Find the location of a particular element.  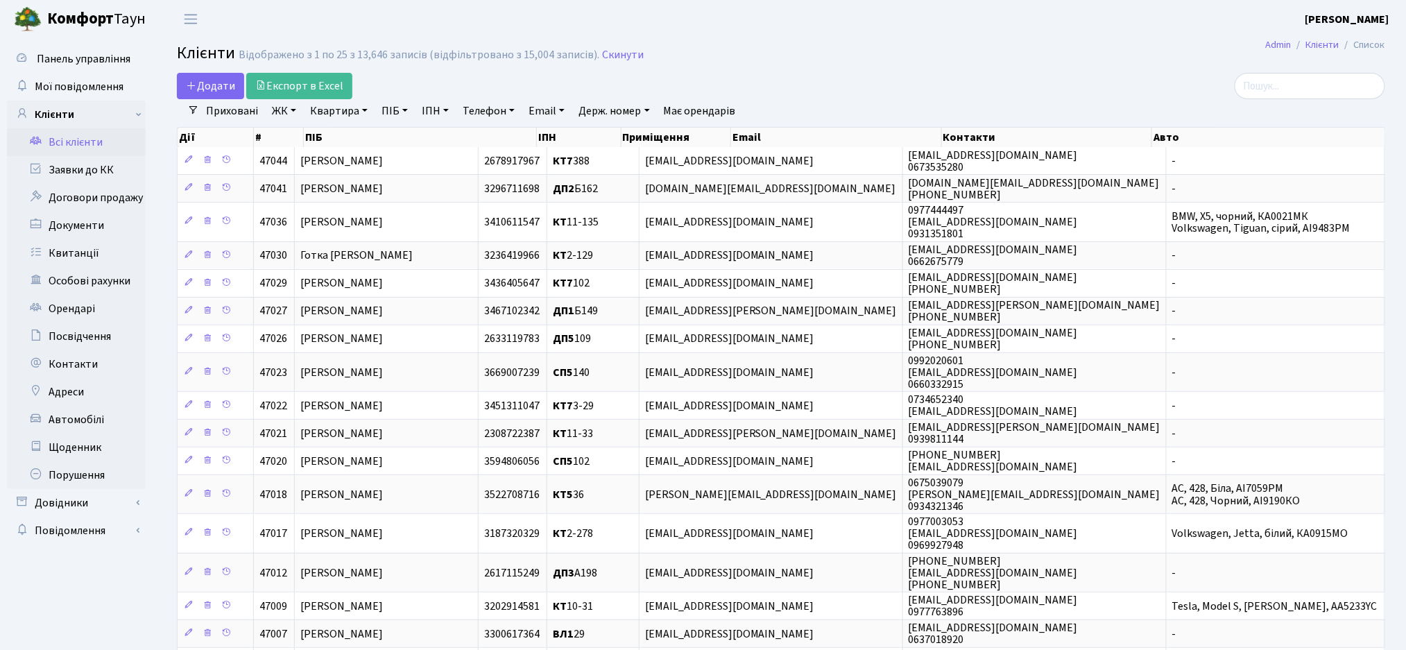

th: Контакти is located at coordinates (1047, 137).